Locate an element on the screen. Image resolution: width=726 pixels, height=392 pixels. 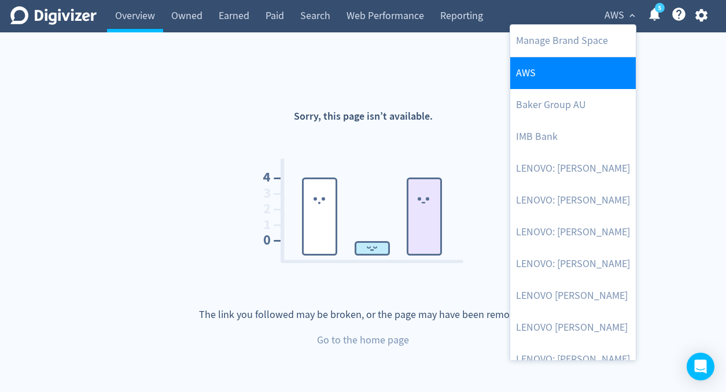
div: Open Intercom Messenger is located at coordinates (700, 367).